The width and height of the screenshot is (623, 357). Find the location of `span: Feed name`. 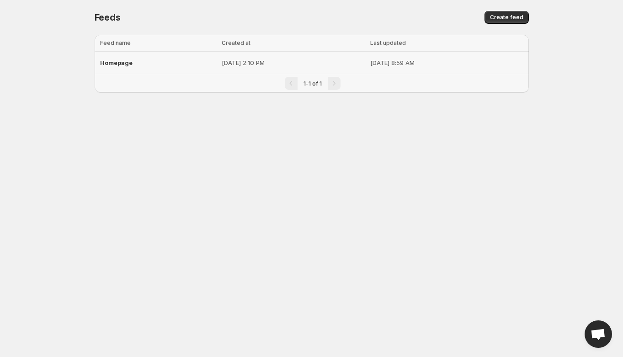

span: Feed name is located at coordinates (115, 43).